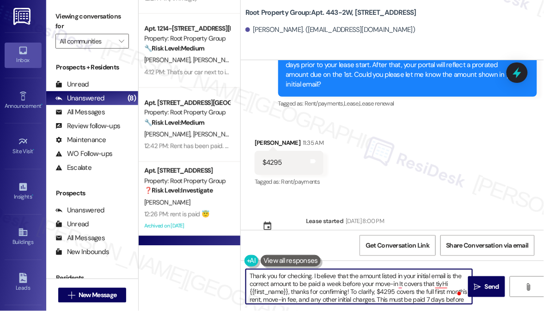 This screenshot has width=544, height=311. I want to click on button: Get Conversation Link, so click(398, 245).